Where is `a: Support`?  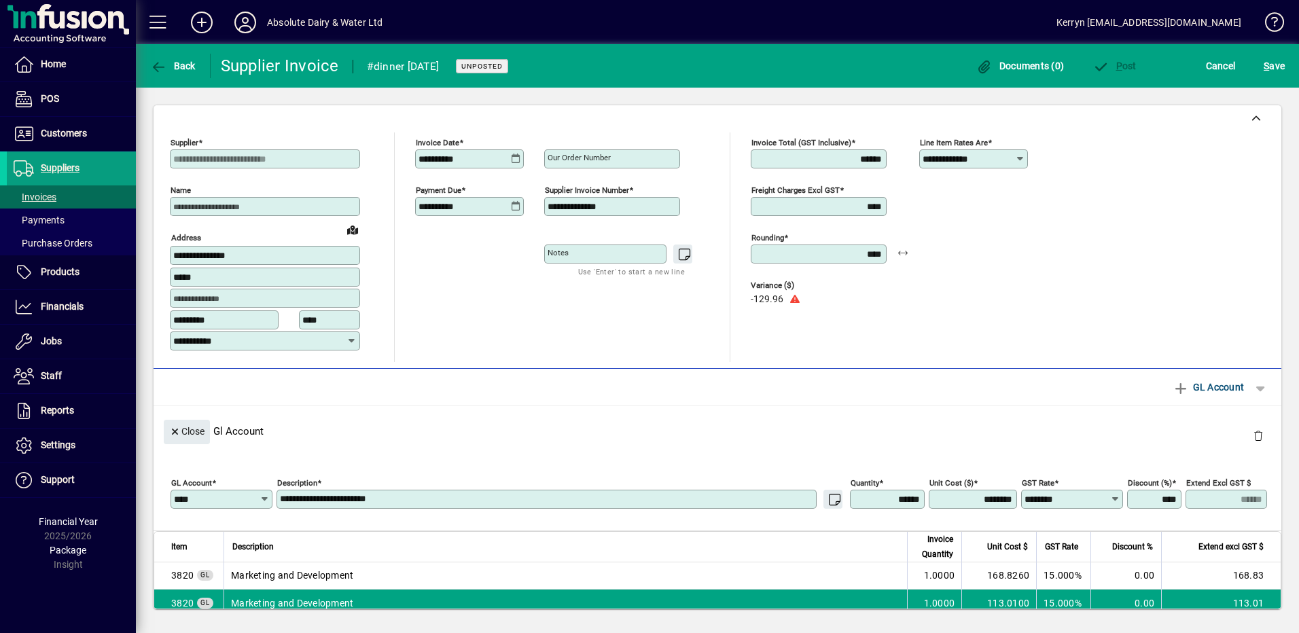 a: Support is located at coordinates (71, 480).